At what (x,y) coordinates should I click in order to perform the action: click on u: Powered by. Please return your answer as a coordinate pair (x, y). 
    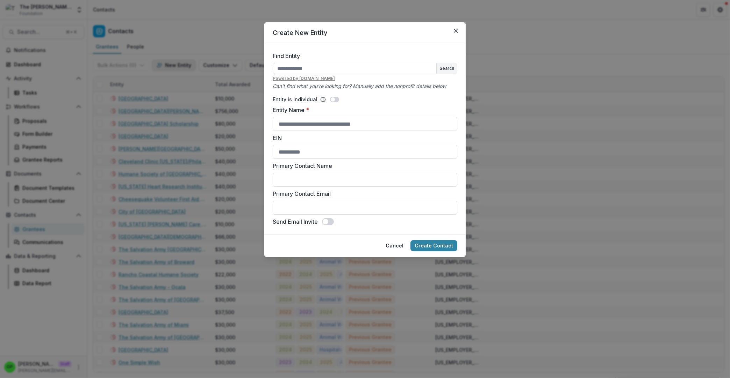
    Looking at the image, I should click on (365, 79).